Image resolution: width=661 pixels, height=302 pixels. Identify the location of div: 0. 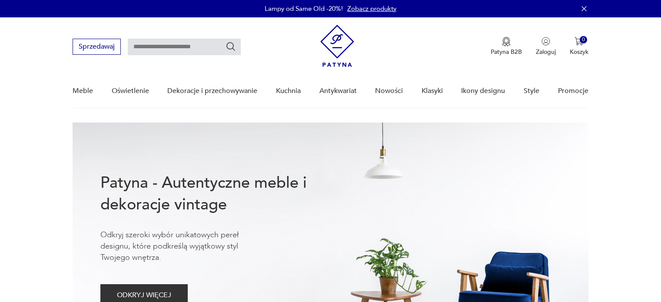
(583, 40).